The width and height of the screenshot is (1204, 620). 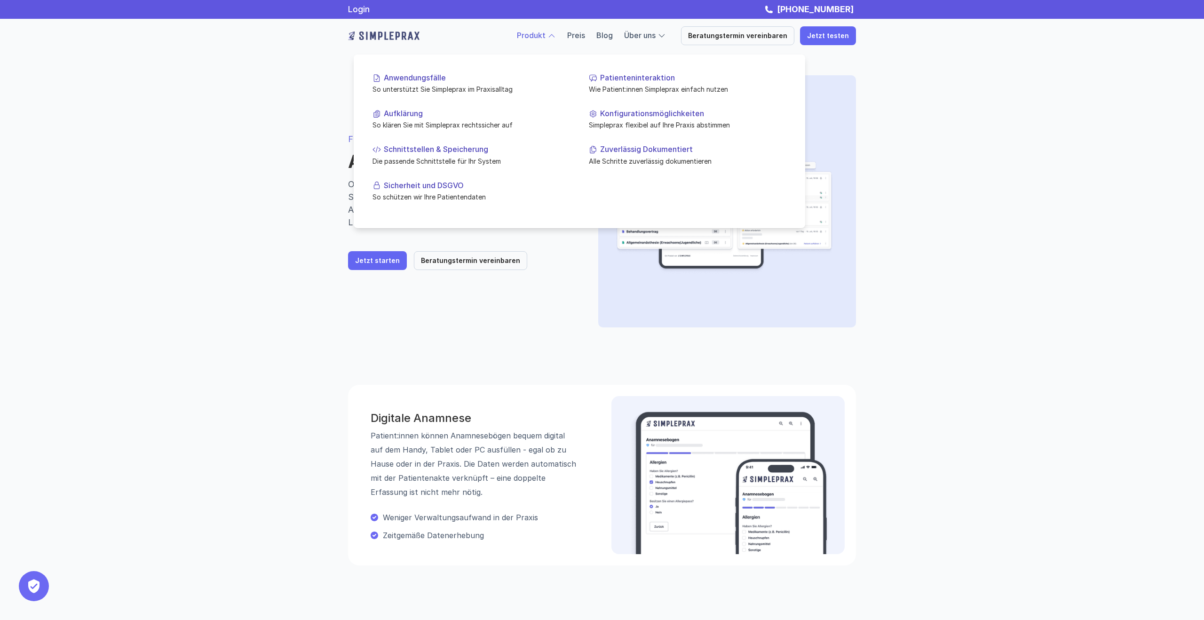 I want to click on p: Simpleprax flexibel auf Ihre Praxis abstimmen, so click(x=687, y=125).